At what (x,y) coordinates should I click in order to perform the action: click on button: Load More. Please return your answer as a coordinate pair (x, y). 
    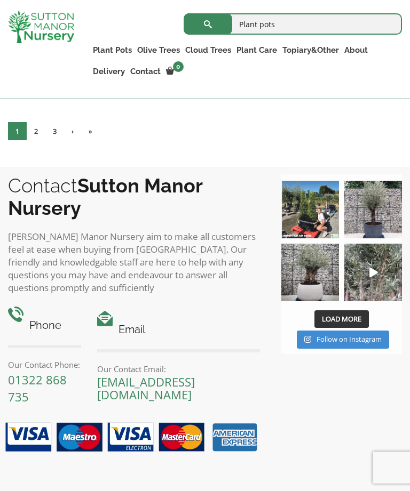
    Looking at the image, I should click on (341, 320).